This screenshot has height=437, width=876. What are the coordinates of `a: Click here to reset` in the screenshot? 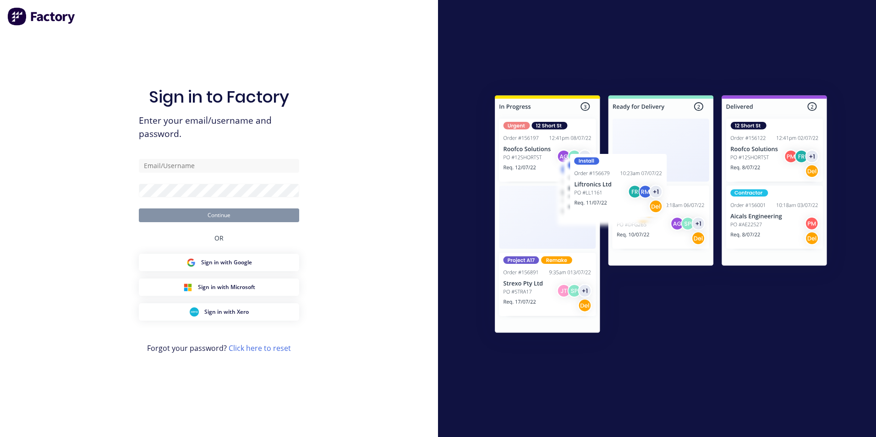 It's located at (260, 348).